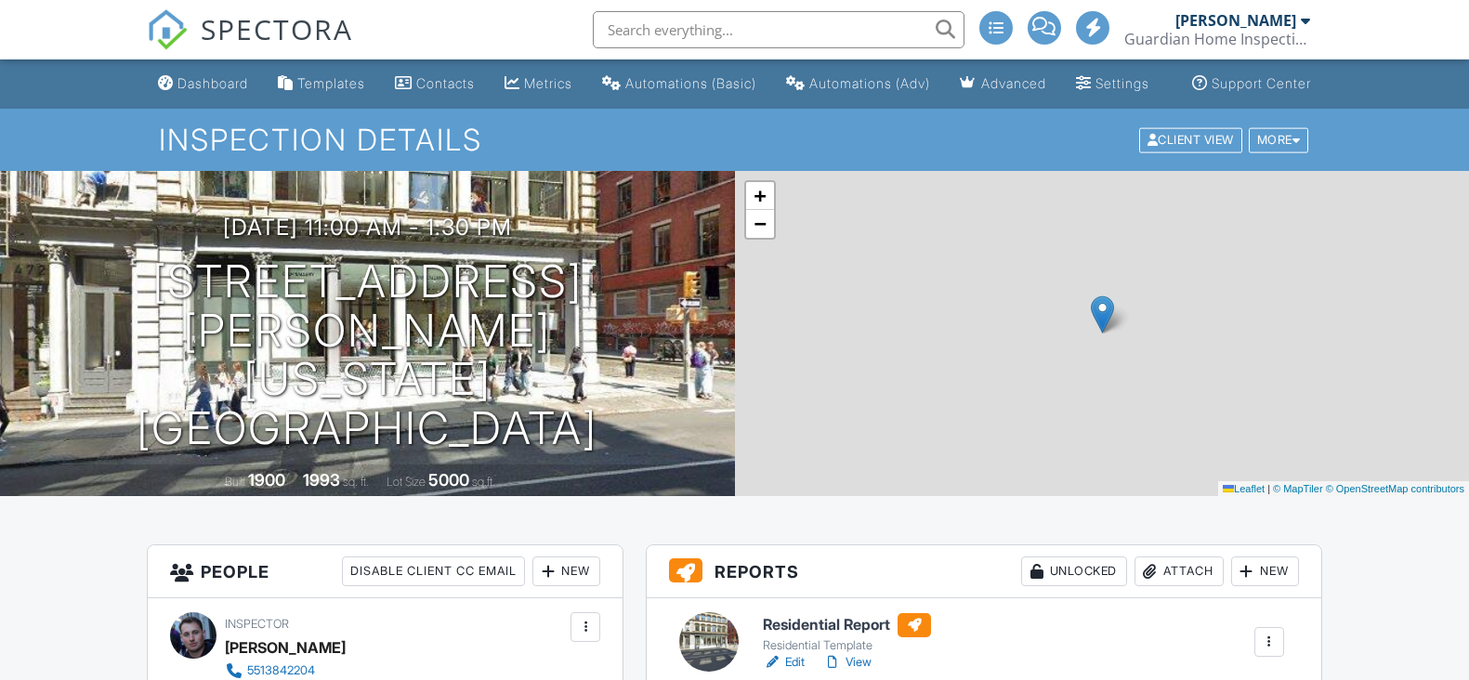 The width and height of the screenshot is (1469, 680). I want to click on a: Dashboard, so click(203, 84).